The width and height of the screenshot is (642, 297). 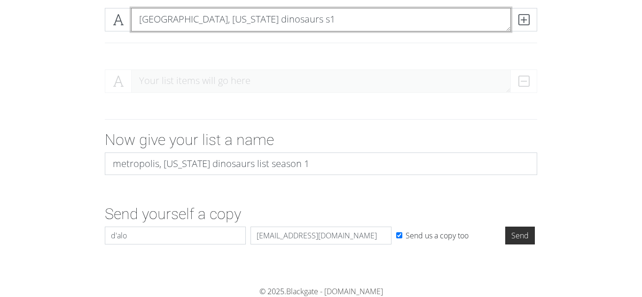 I want to click on div: © 2025., so click(x=321, y=292).